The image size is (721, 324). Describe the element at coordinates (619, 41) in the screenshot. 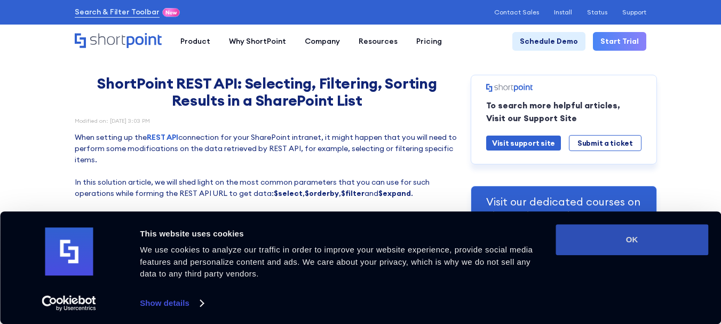

I see `a: Start Trial` at that location.